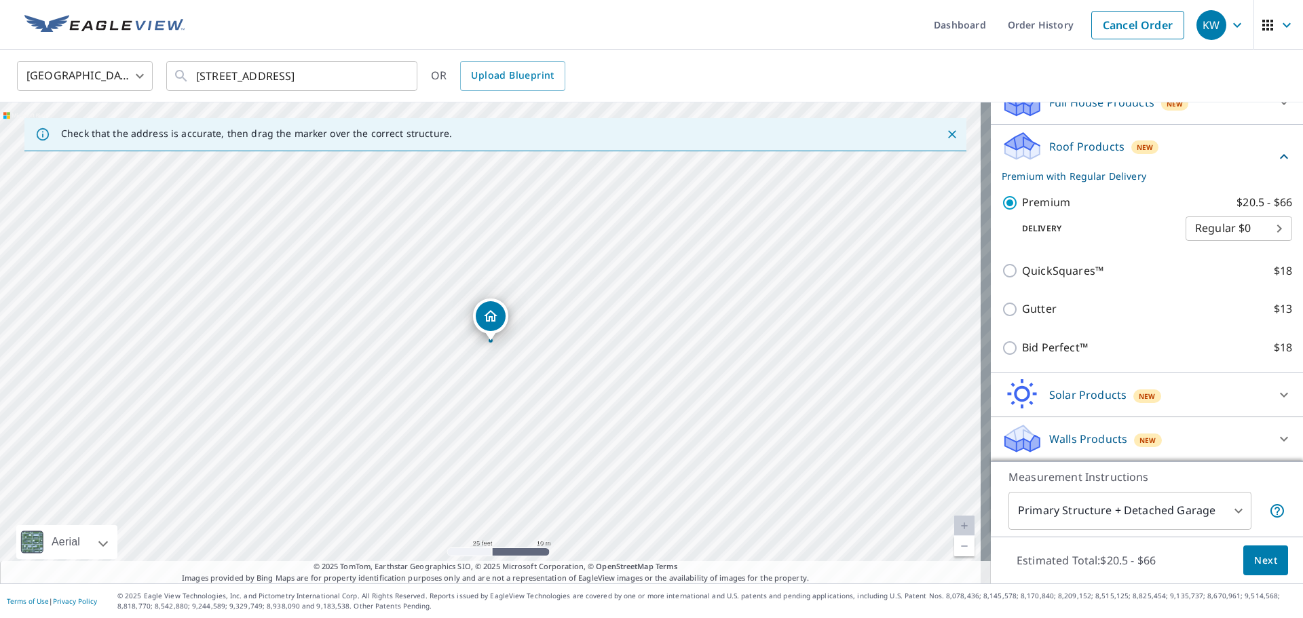  I want to click on p: Roof Products, so click(1086, 147).